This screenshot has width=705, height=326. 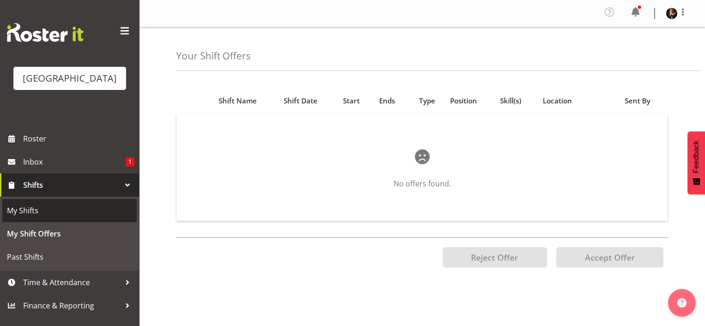 What do you see at coordinates (672, 13) in the screenshot?
I see `img: michelle-englehardt77a61dd232cbae36c93d4705c8cf7ee3.png` at bounding box center [672, 13].